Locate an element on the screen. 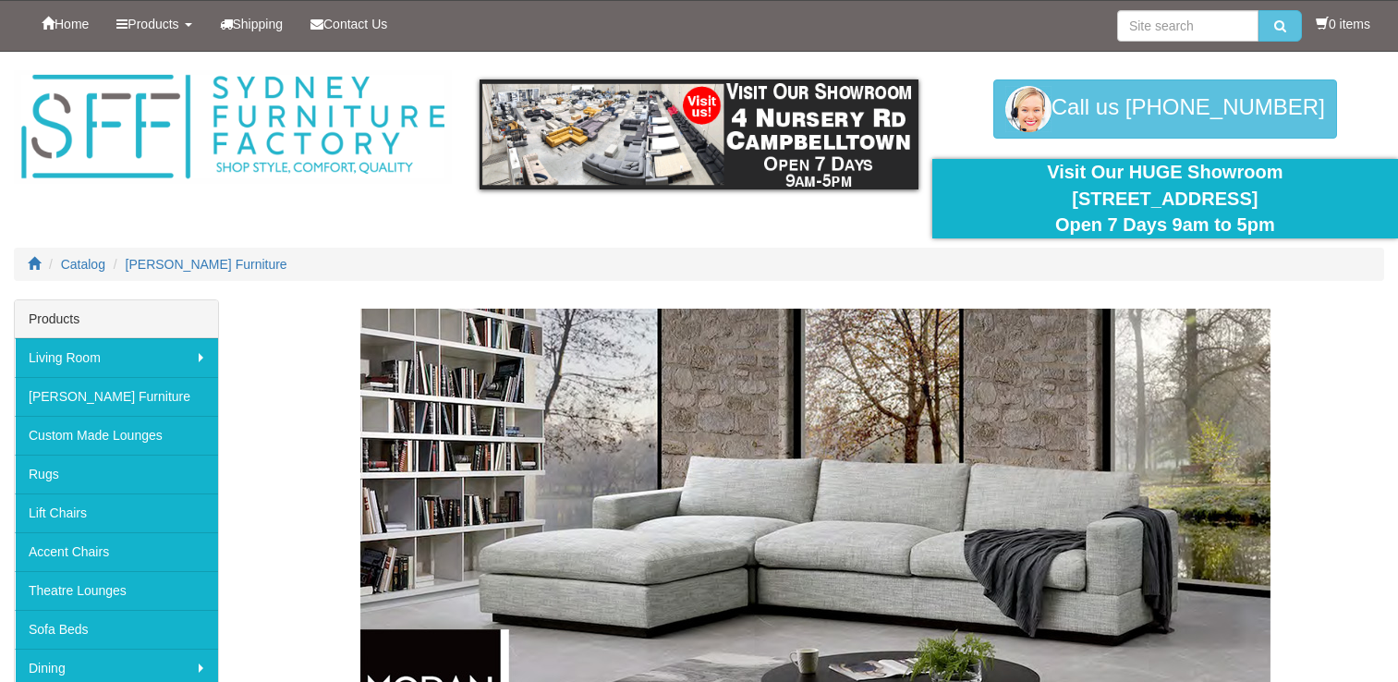 This screenshot has height=682, width=1398. a: Theatre Lounges is located at coordinates (116, 590).